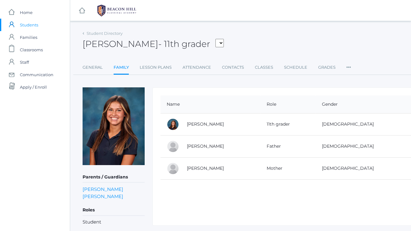 The height and width of the screenshot is (231, 411). Describe the element at coordinates (233, 67) in the screenshot. I see `a: Contacts` at that location.